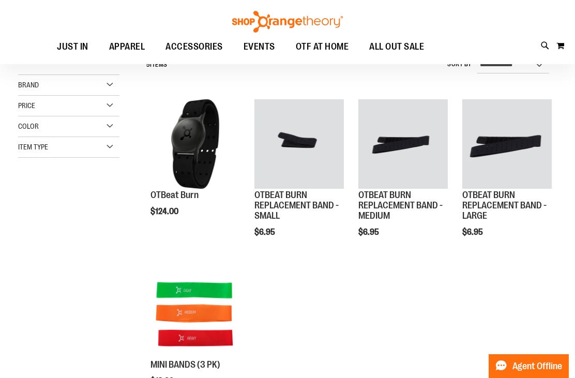  I want to click on span: Color, so click(28, 126).